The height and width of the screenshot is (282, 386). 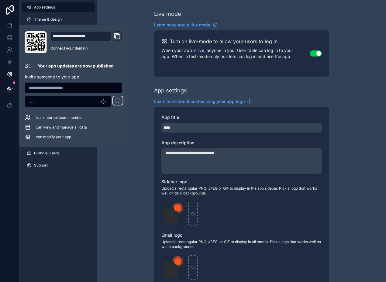 I want to click on span: Theme & design, so click(x=48, y=19).